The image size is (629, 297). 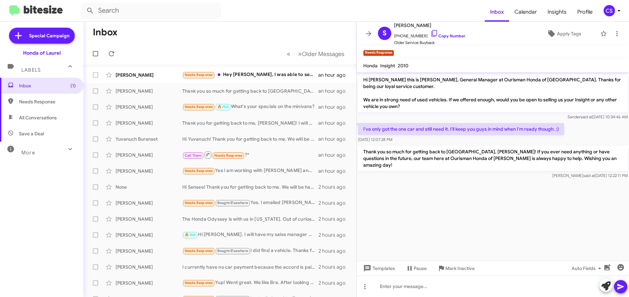 What do you see at coordinates (456, 269) in the screenshot?
I see `button: Mark Inactive` at bounding box center [456, 269].